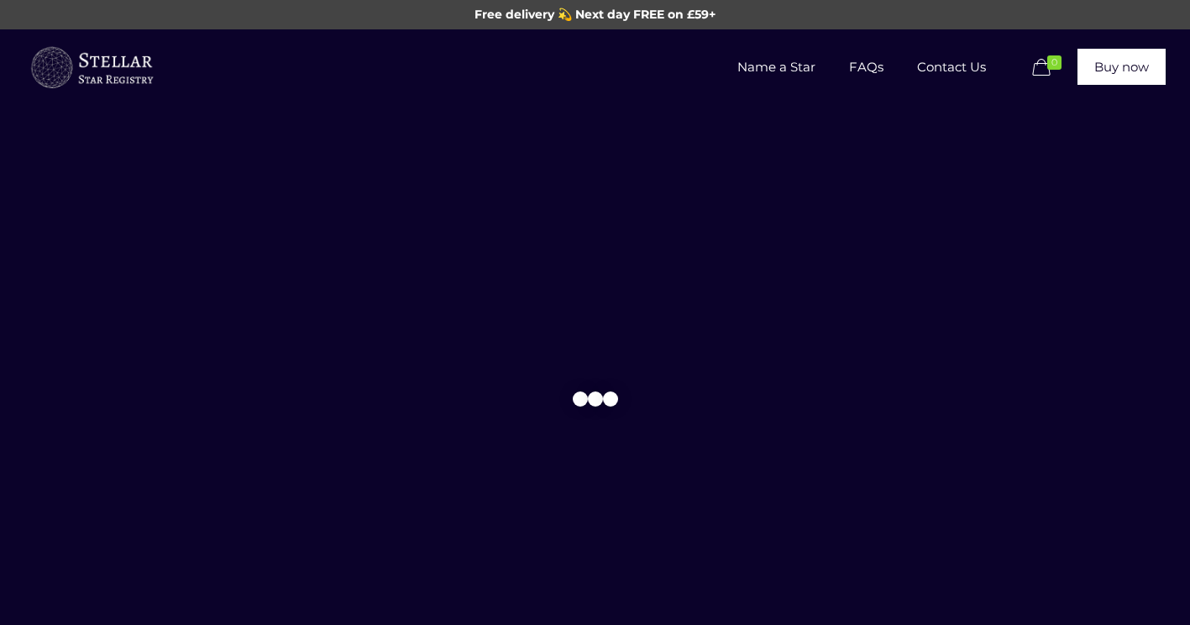 This screenshot has height=625, width=1190. I want to click on a: 0, so click(1049, 68).